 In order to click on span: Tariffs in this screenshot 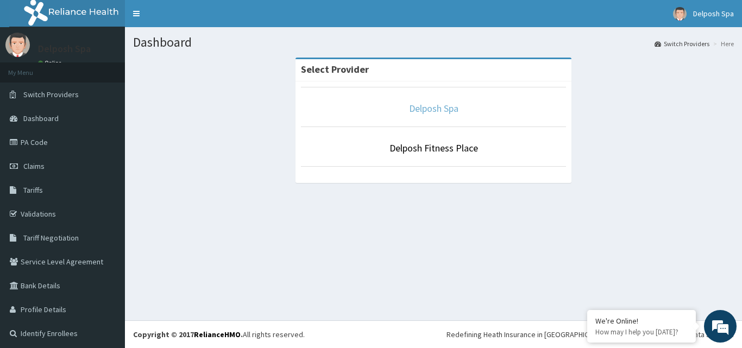, I will do `click(33, 190)`.